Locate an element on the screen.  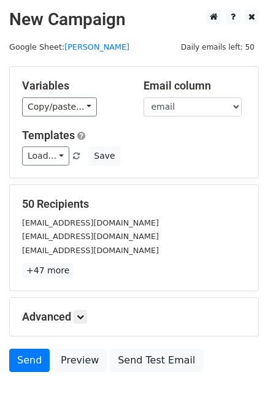
a: +47 more is located at coordinates (48, 270).